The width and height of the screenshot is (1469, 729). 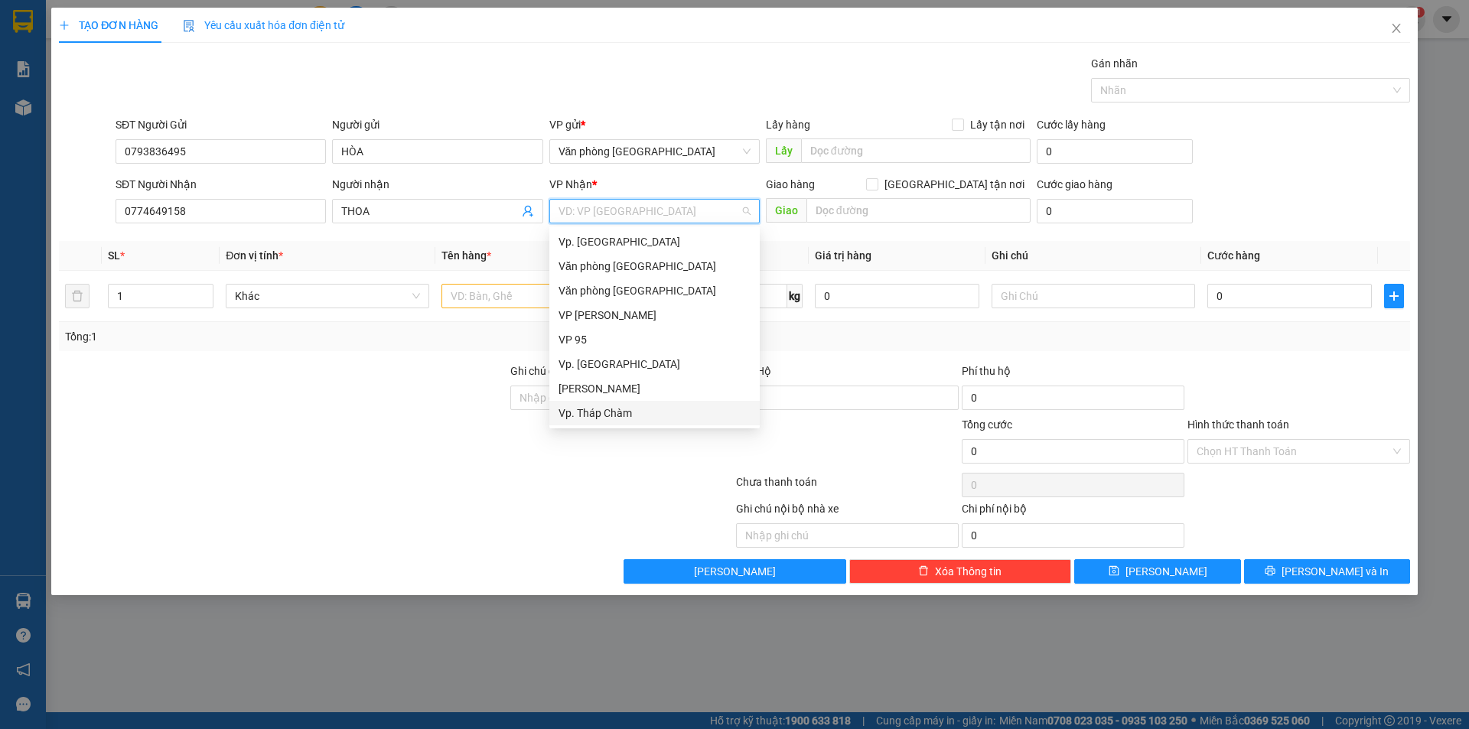 What do you see at coordinates (843, 256) in the screenshot?
I see `span: Giá trị hàng` at bounding box center [843, 256].